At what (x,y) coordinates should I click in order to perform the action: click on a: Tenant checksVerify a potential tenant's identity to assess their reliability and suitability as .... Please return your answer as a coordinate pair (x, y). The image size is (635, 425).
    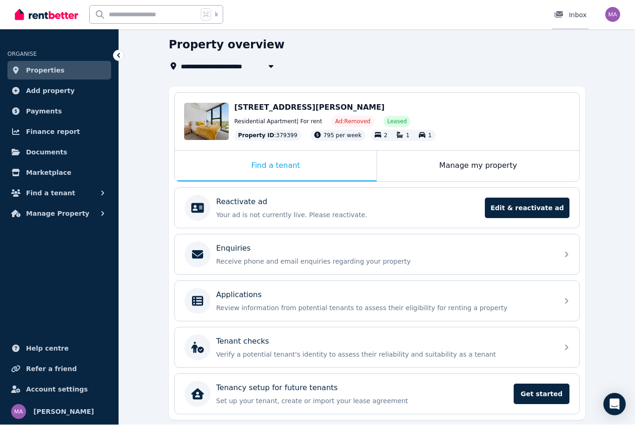
    Looking at the image, I should click on (377, 348).